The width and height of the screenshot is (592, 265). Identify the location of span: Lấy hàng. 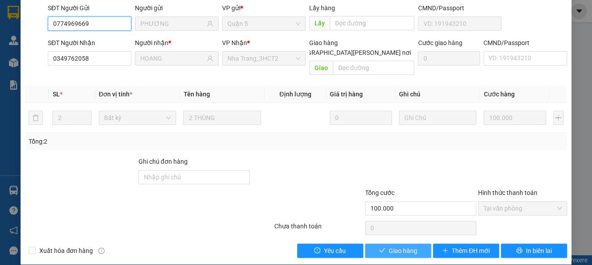
(322, 8).